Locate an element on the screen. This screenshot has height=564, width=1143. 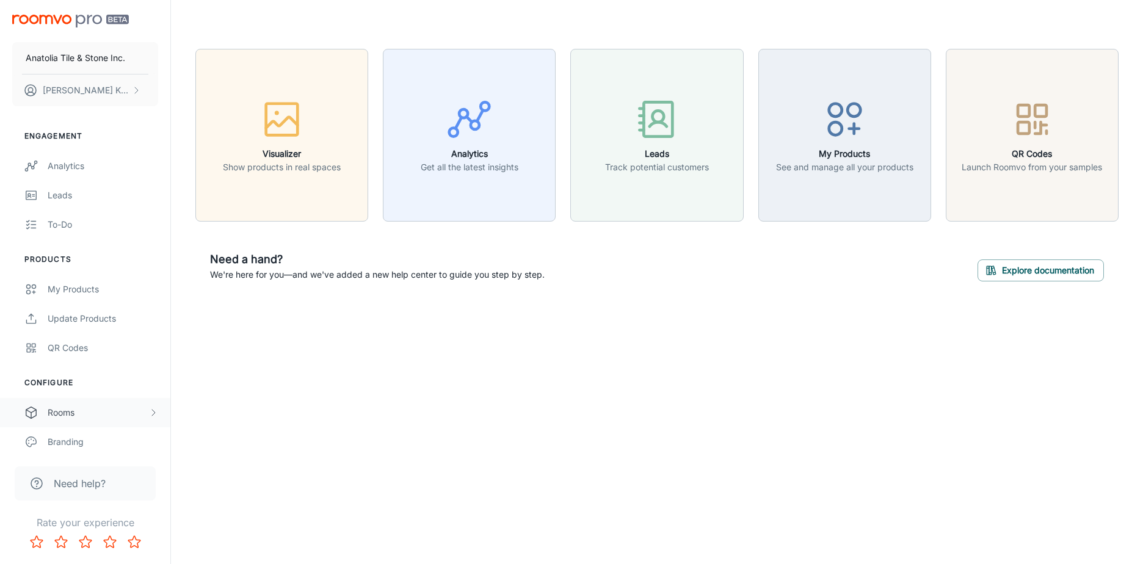
p: Get all the latest insights is located at coordinates (470, 167).